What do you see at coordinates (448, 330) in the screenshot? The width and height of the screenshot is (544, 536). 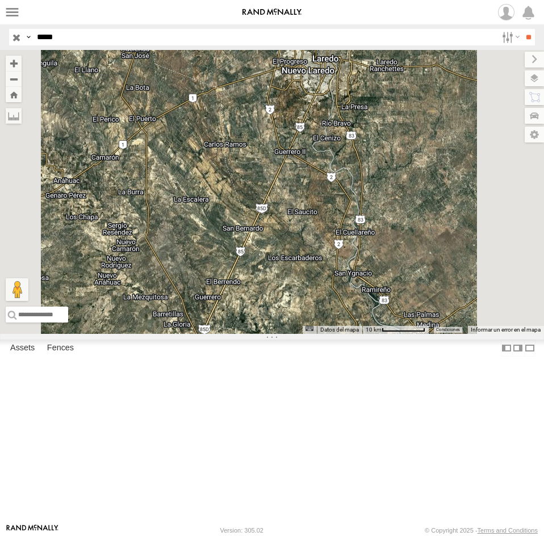 I see `a: Condiciones` at bounding box center [448, 330].